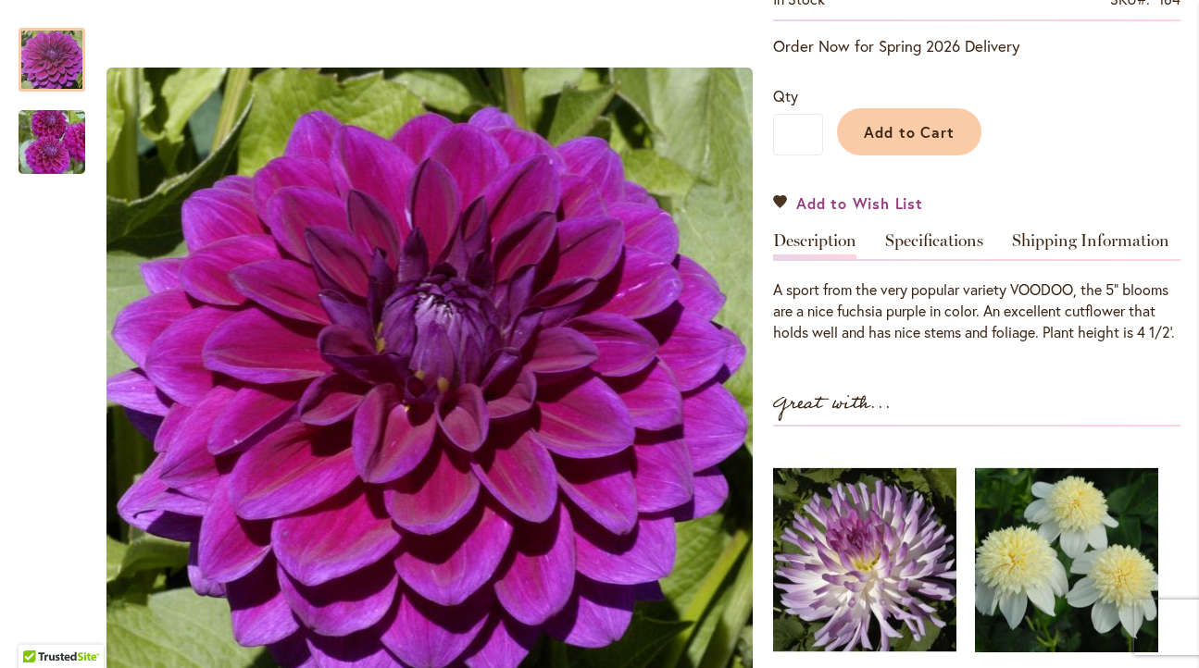  What do you see at coordinates (848, 203) in the screenshot?
I see `a: Add to Wish List` at bounding box center [848, 203].